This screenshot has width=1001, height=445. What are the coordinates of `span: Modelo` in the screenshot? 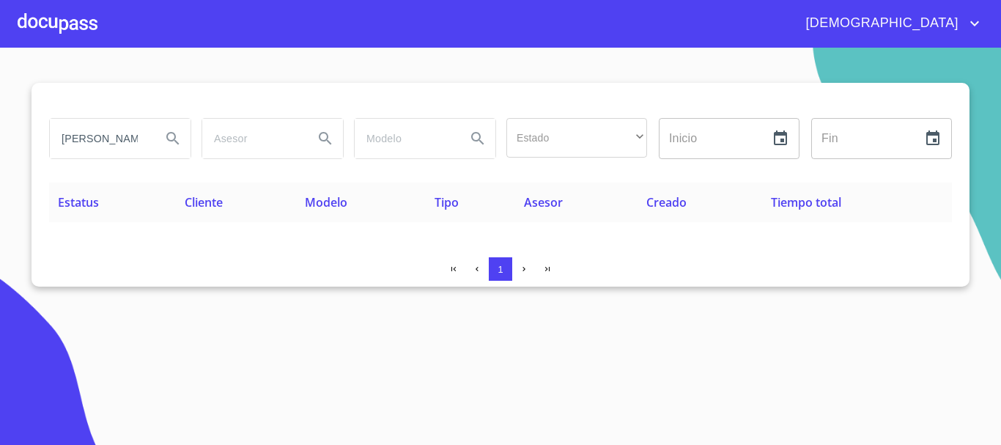 It's located at (326, 202).